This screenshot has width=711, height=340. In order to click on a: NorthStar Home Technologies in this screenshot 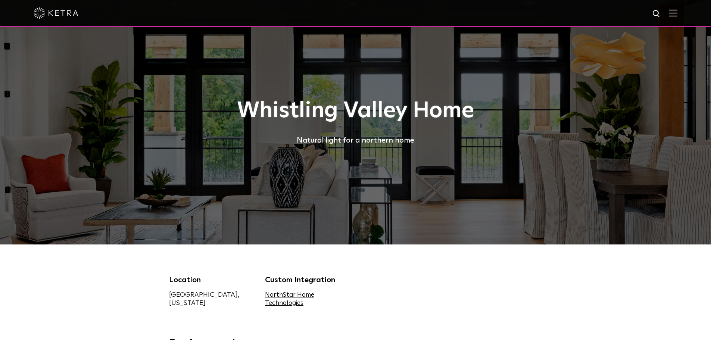, I will do `click(290, 299)`.